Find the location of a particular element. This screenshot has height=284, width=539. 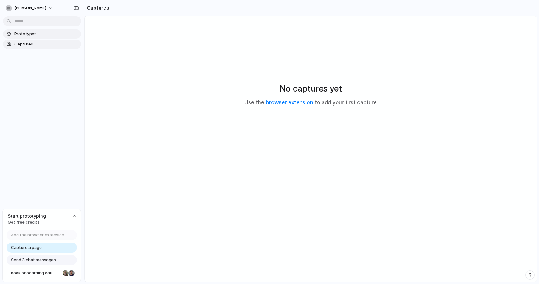

span: Get free credits is located at coordinates (27, 223).